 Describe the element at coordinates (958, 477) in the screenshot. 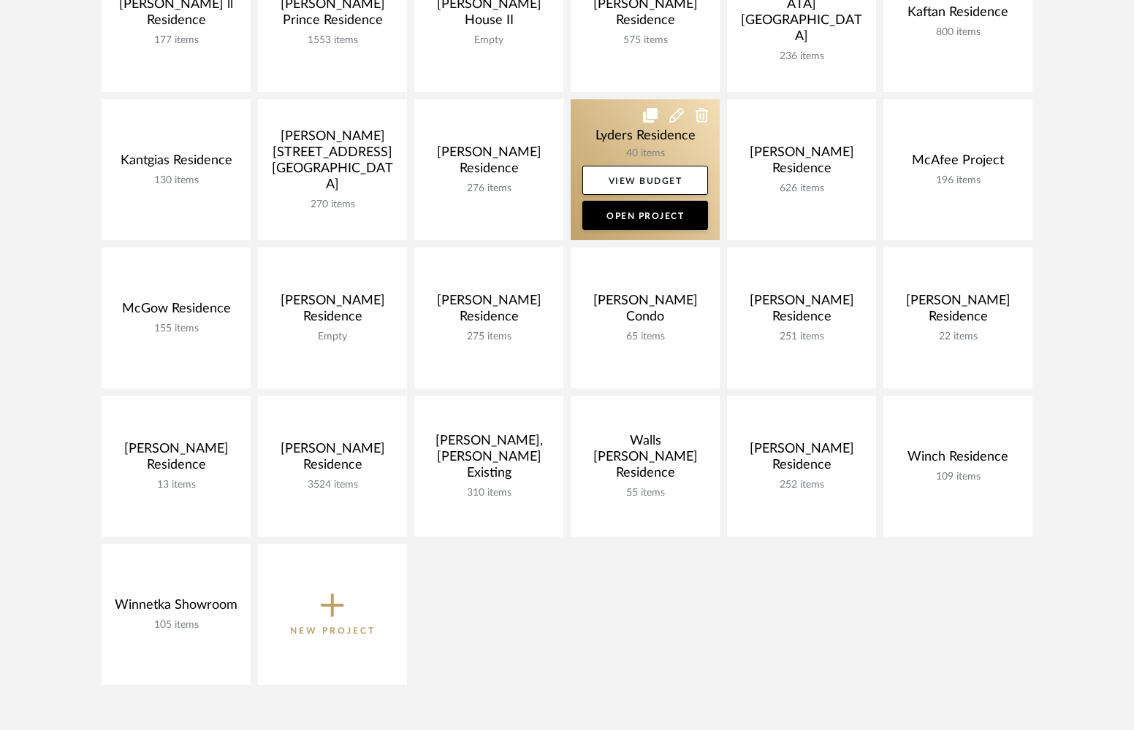

I see `div: 109 items` at that location.